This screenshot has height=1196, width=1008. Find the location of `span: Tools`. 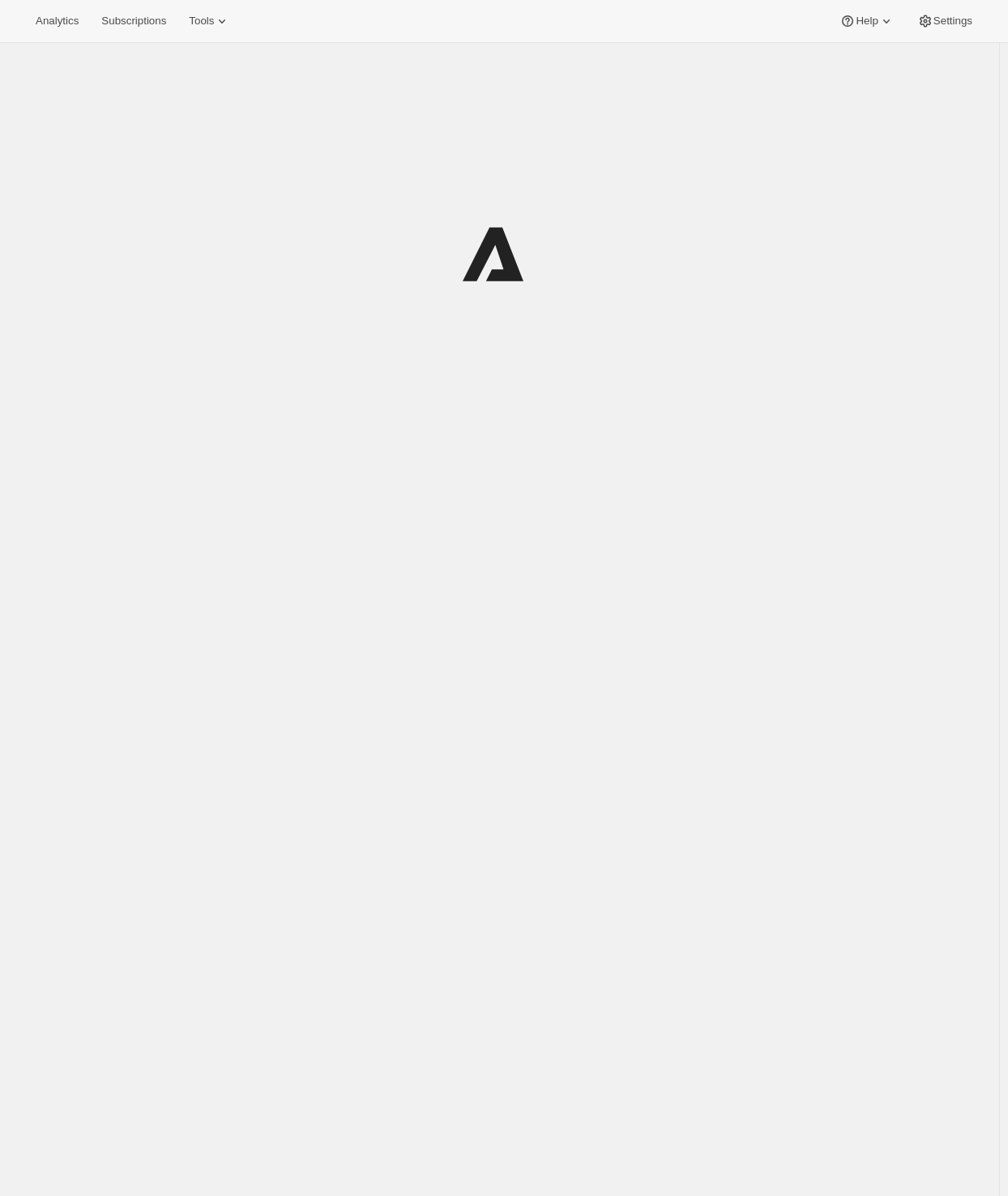

span: Tools is located at coordinates (201, 22).